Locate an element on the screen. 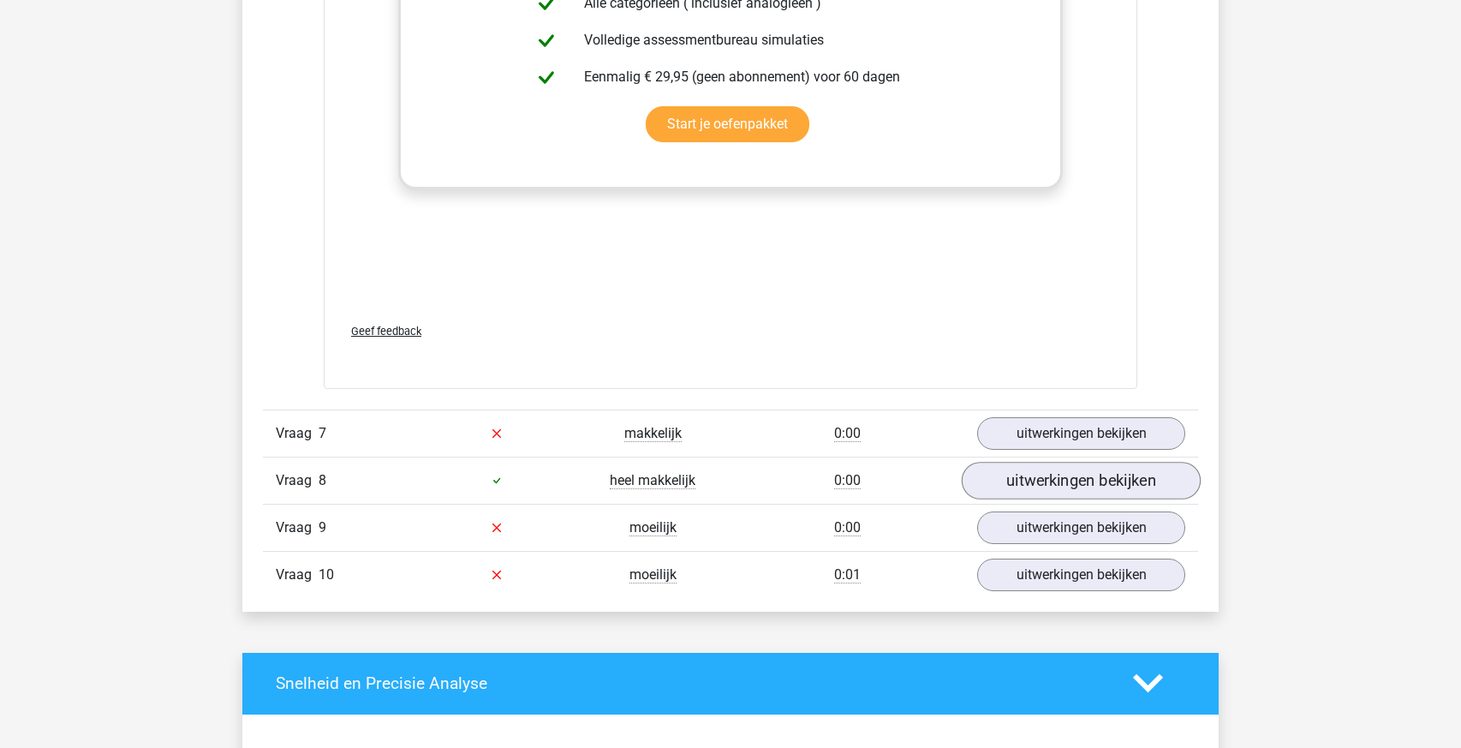 This screenshot has height=748, width=1461. span: 8 is located at coordinates (322, 480).